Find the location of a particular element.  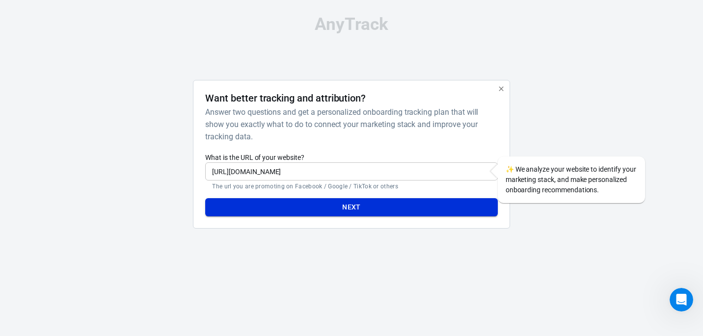

label: What is the URL of your website? is located at coordinates (351, 158).